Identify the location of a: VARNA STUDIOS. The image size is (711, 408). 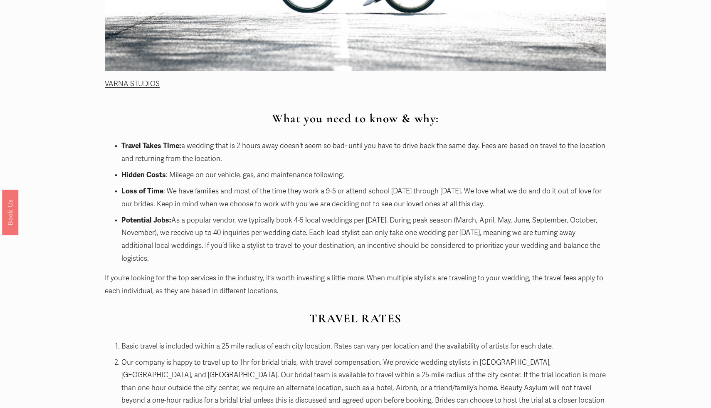
(132, 84).